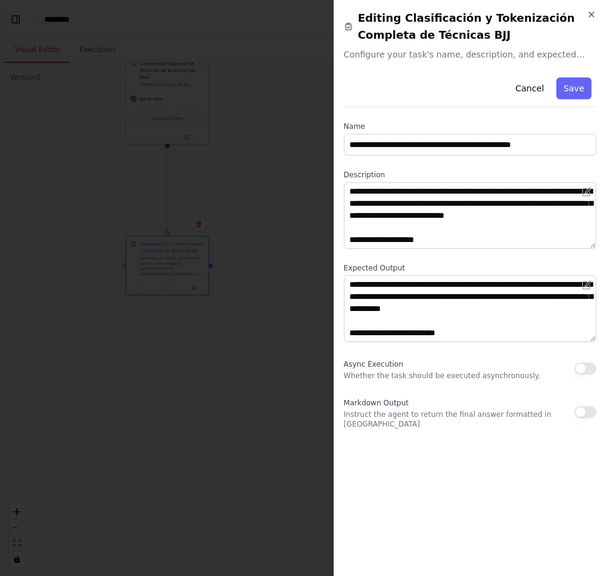 This screenshot has width=606, height=576. Describe the element at coordinates (376, 403) in the screenshot. I see `span: Markdown Output` at that location.